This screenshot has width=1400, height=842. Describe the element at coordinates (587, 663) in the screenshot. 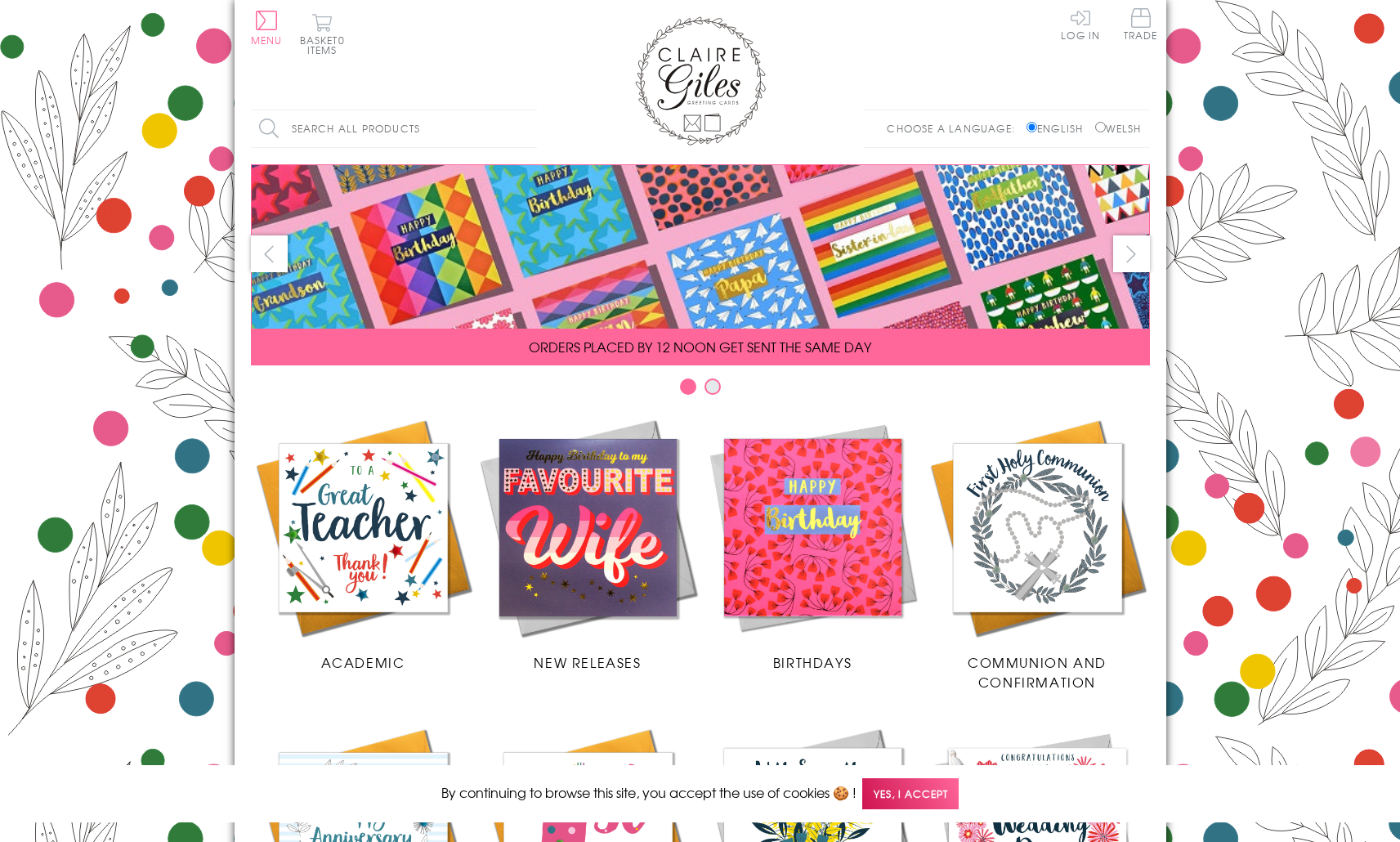

I see `span: New Releases` at that location.